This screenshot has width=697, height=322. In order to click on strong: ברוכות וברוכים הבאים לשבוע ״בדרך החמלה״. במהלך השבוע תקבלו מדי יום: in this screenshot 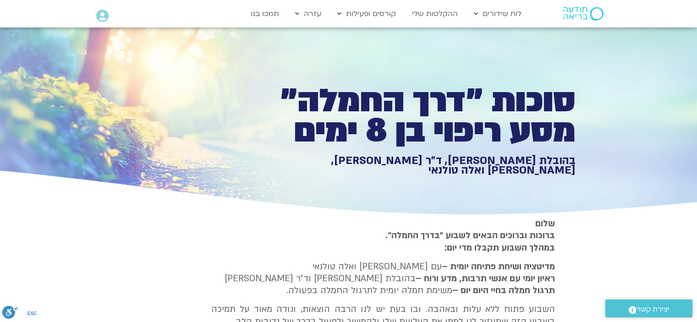, I will do `click(470, 241)`.